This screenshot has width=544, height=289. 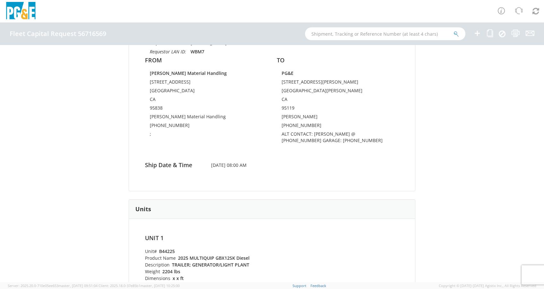 What do you see at coordinates (143, 209) in the screenshot?
I see `h3: Units` at bounding box center [143, 209].